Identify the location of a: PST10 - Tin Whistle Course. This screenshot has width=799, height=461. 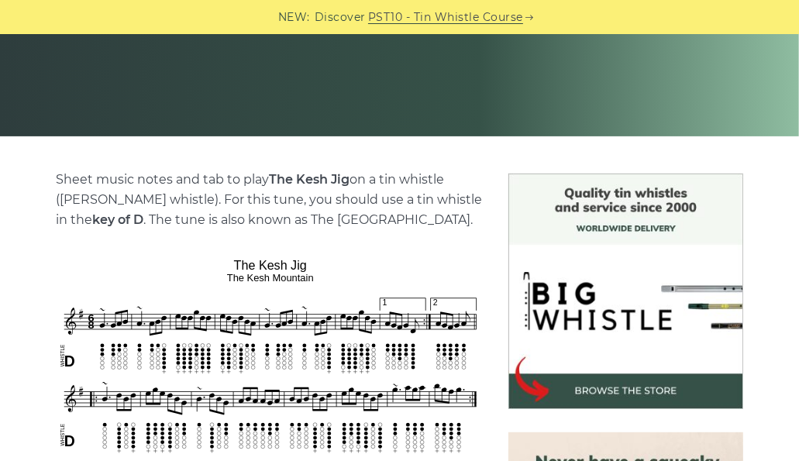
(446, 17).